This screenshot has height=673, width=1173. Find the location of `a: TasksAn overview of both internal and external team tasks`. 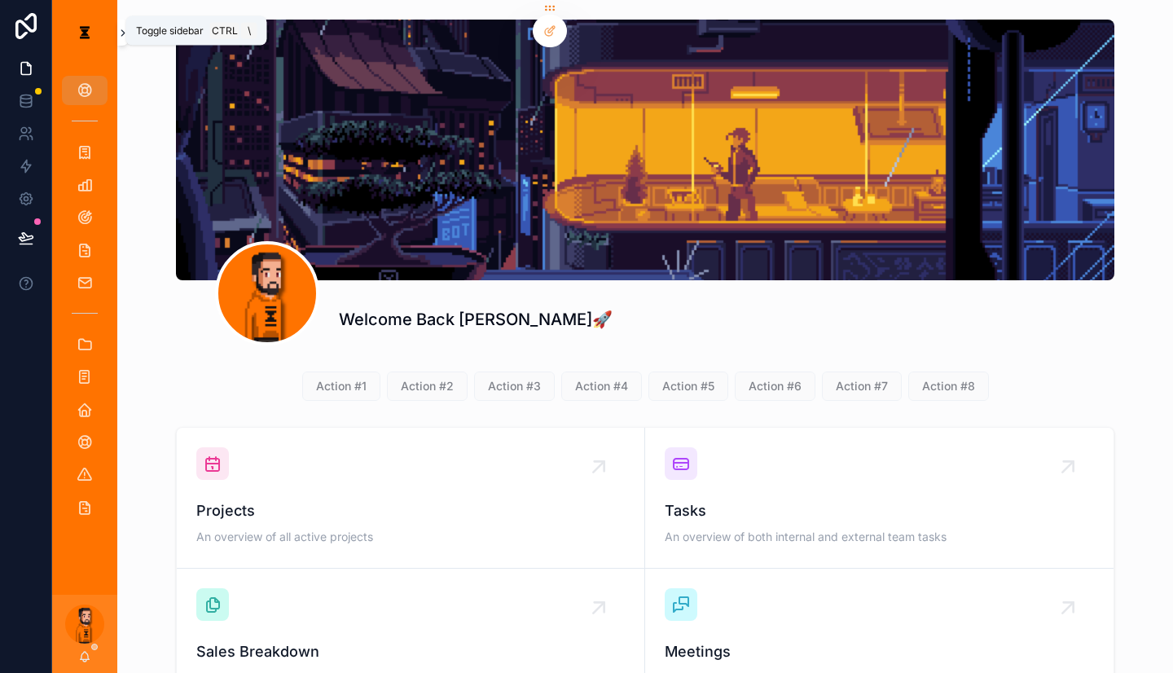

a: TasksAn overview of both internal and external team tasks is located at coordinates (879, 498).